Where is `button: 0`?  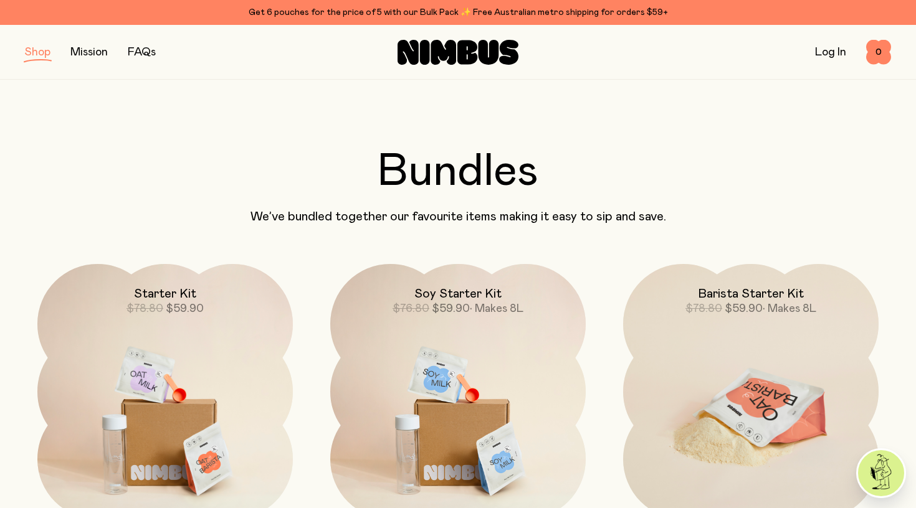 button: 0 is located at coordinates (878, 52).